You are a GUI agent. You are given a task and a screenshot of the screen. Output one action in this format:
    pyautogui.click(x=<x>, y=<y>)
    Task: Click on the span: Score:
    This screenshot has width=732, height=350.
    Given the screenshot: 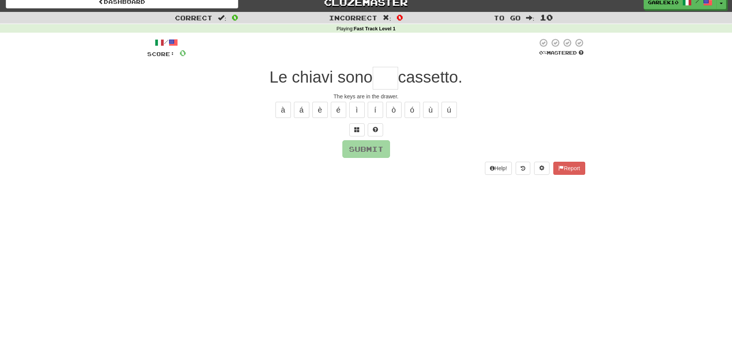 What is the action you would take?
    pyautogui.click(x=161, y=54)
    